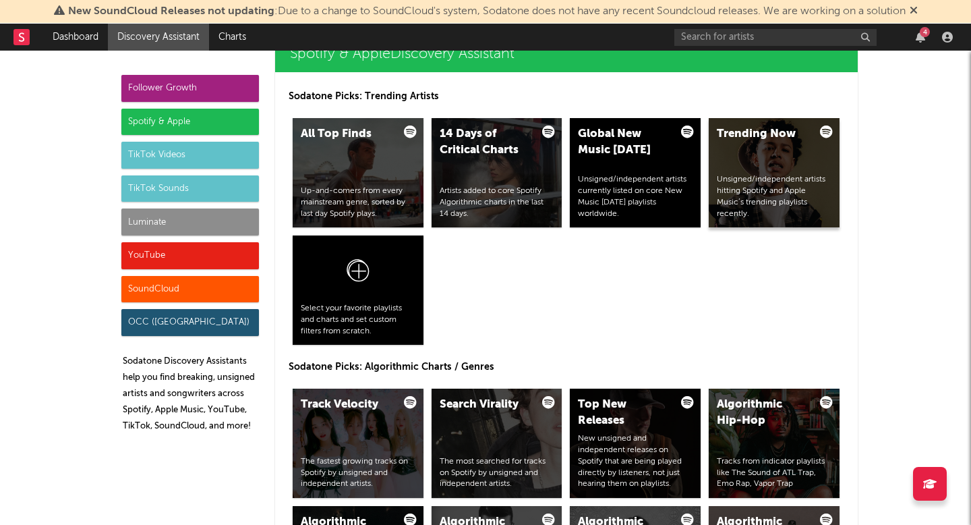  Describe the element at coordinates (358, 473) in the screenshot. I see `div: The fastest growing tracks on Spotify by unsigned and independent artists.` at that location.